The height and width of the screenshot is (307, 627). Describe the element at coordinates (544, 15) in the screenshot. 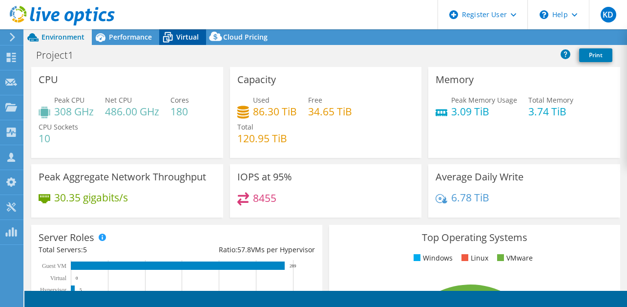

I see `svg: \n` at that location.